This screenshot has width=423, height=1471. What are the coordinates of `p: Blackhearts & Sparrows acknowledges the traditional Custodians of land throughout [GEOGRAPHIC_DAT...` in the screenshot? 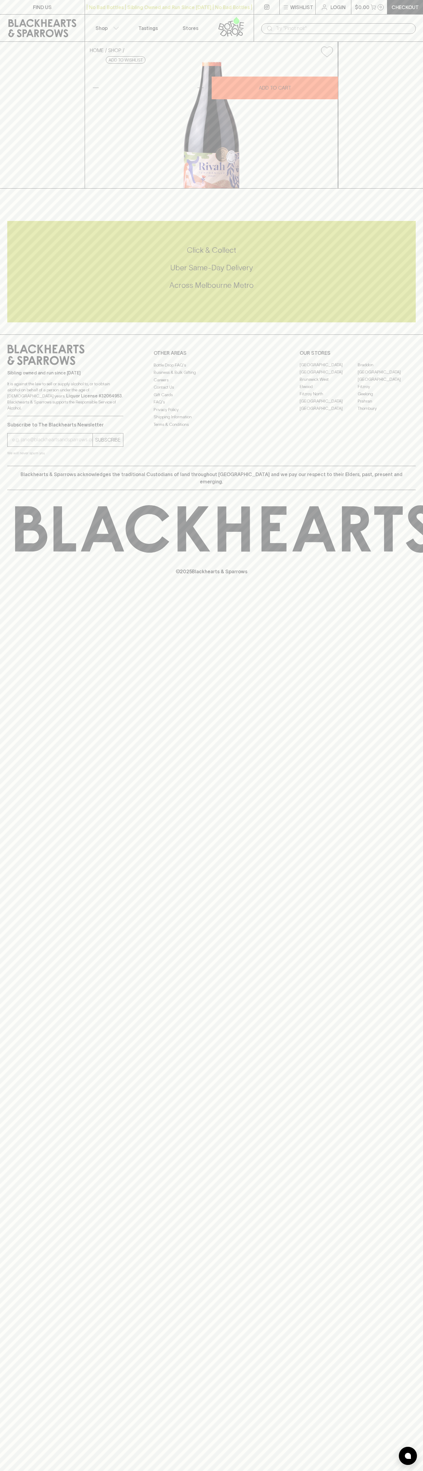 It's located at (212, 478).